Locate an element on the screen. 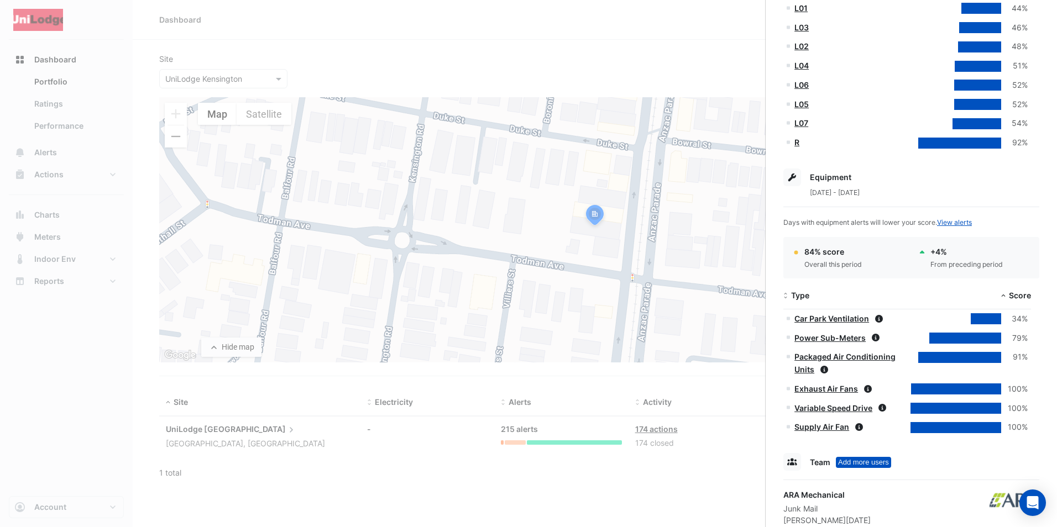 The image size is (1057, 527). a: Power Sub-Meters is located at coordinates (830, 338).